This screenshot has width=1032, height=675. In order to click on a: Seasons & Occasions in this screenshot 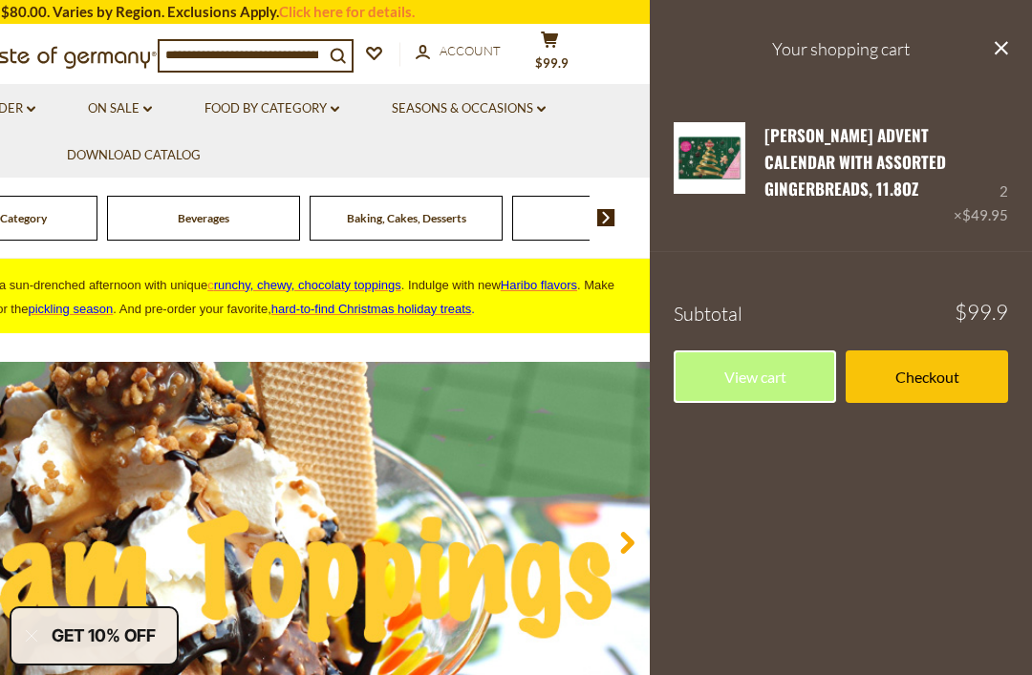, I will do `click(468, 109)`.